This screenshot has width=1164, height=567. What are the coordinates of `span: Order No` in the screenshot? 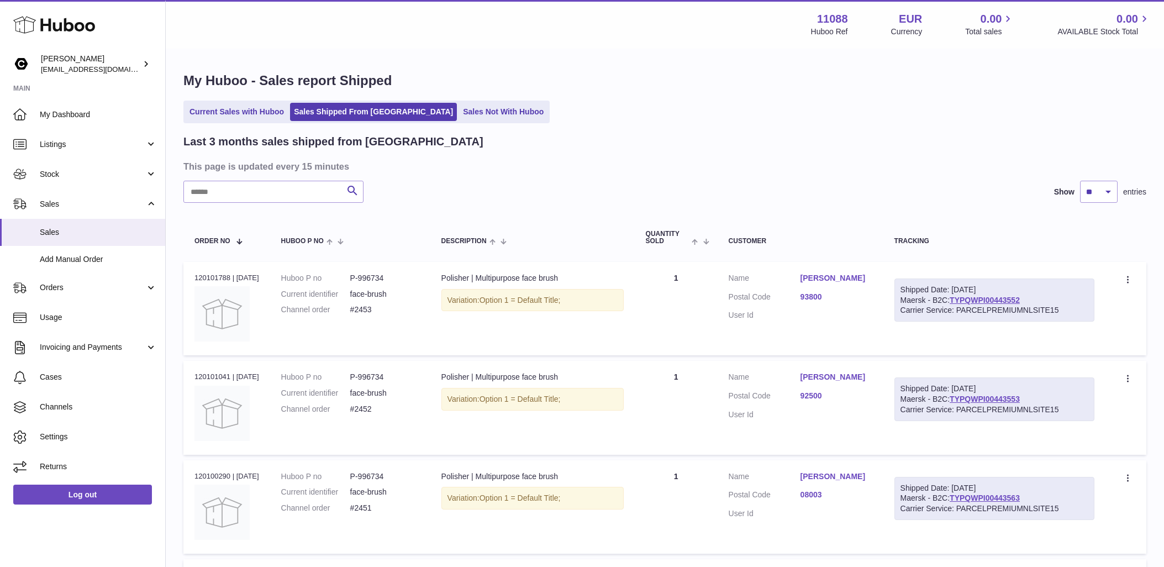 It's located at (212, 241).